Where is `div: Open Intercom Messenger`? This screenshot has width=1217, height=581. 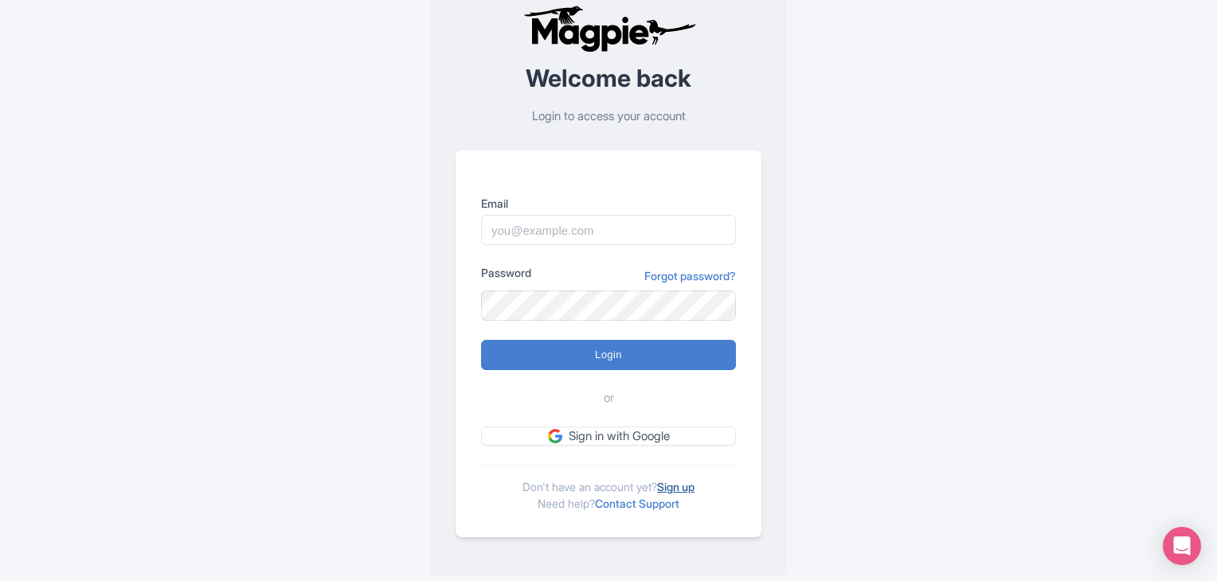
div: Open Intercom Messenger is located at coordinates (1182, 546).